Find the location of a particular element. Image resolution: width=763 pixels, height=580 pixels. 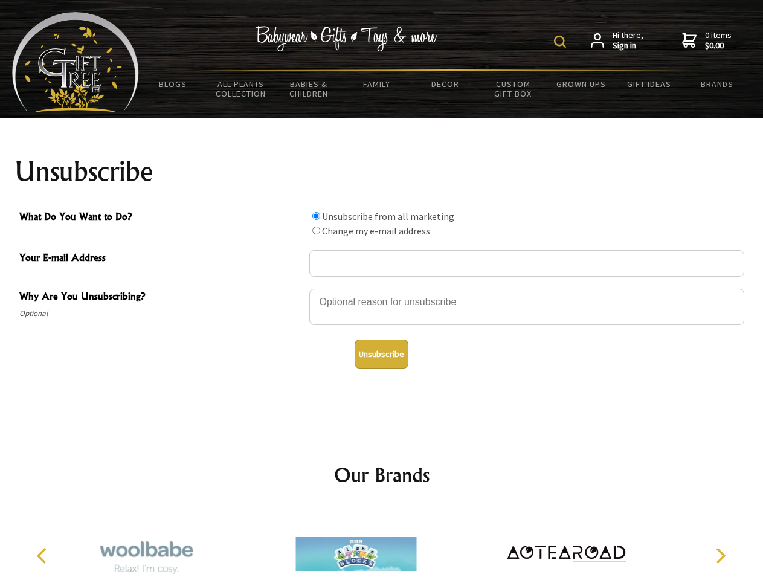

span: 0 items is located at coordinates (718, 40).